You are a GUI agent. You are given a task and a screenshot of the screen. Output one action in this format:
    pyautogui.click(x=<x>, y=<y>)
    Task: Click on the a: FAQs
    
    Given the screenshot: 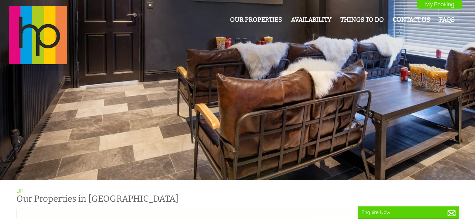 What is the action you would take?
    pyautogui.click(x=447, y=20)
    